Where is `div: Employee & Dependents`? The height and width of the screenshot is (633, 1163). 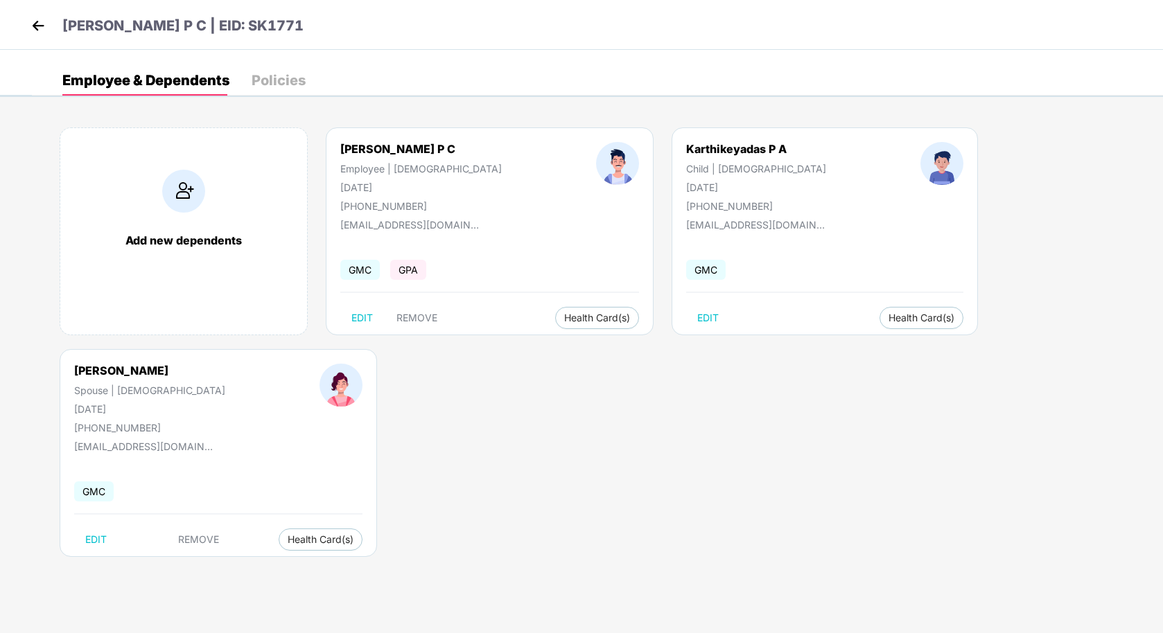
div: Employee & Dependents is located at coordinates (146, 80).